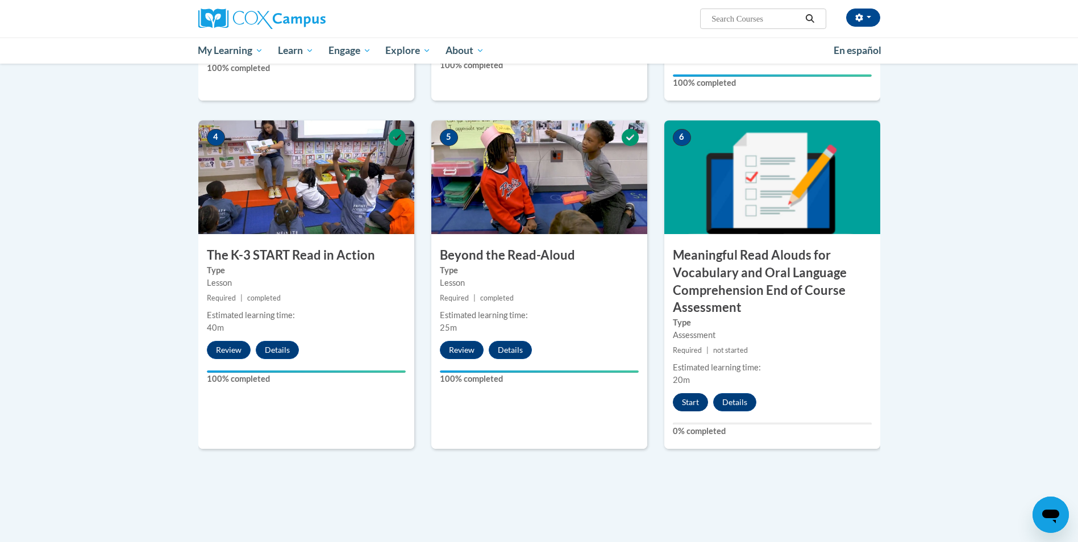 This screenshot has width=1078, height=542. I want to click on button: Search, so click(810, 19).